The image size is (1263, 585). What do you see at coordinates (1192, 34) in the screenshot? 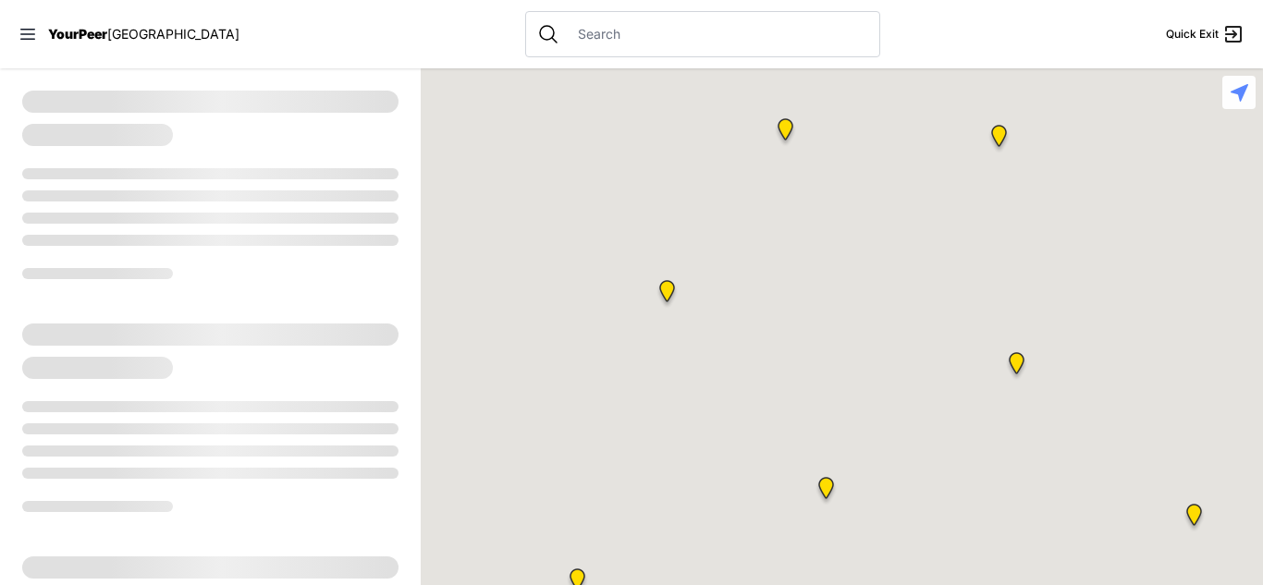
I see `span: Quick Exit` at bounding box center [1192, 34].